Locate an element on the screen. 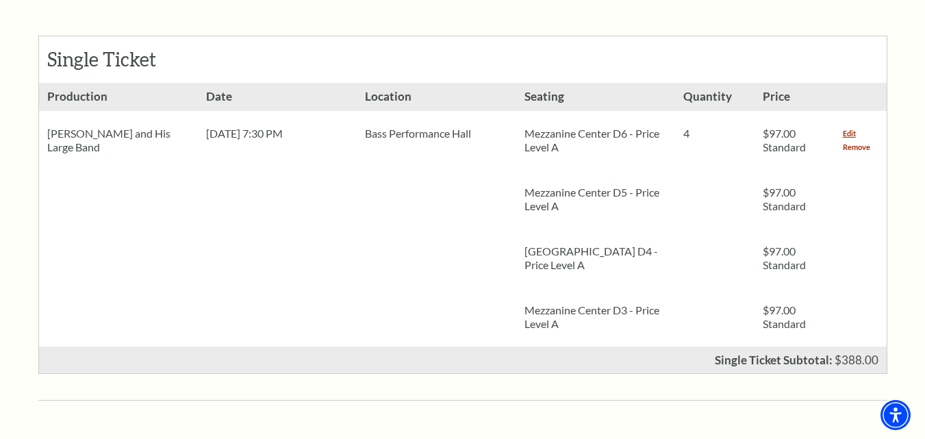 The width and height of the screenshot is (925, 439). a: Edit is located at coordinates (849, 134).